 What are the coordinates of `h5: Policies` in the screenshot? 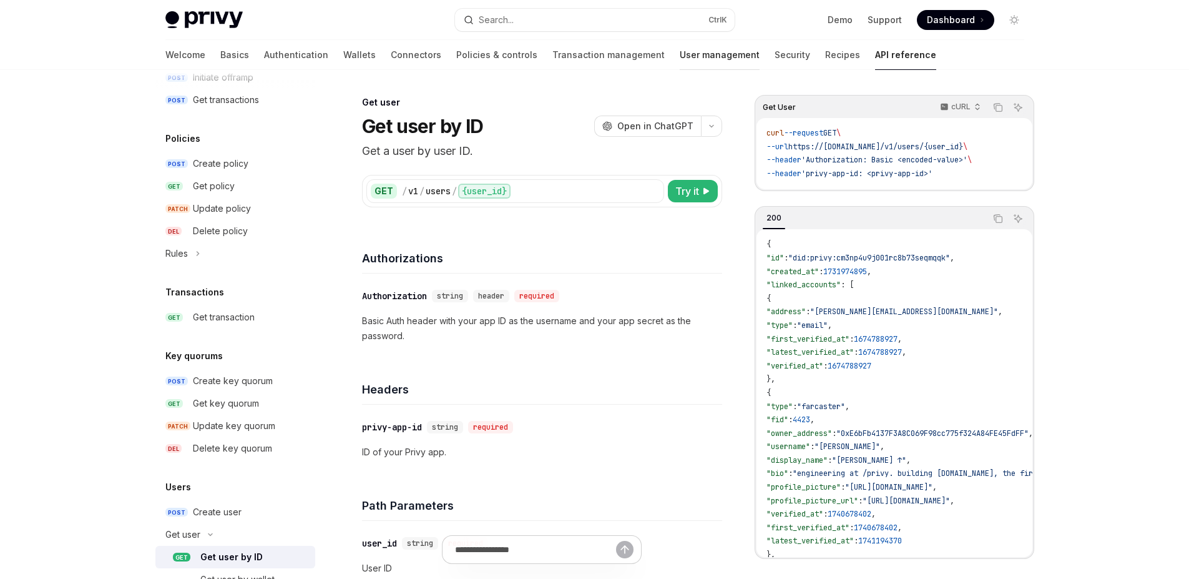 It's located at (183, 139).